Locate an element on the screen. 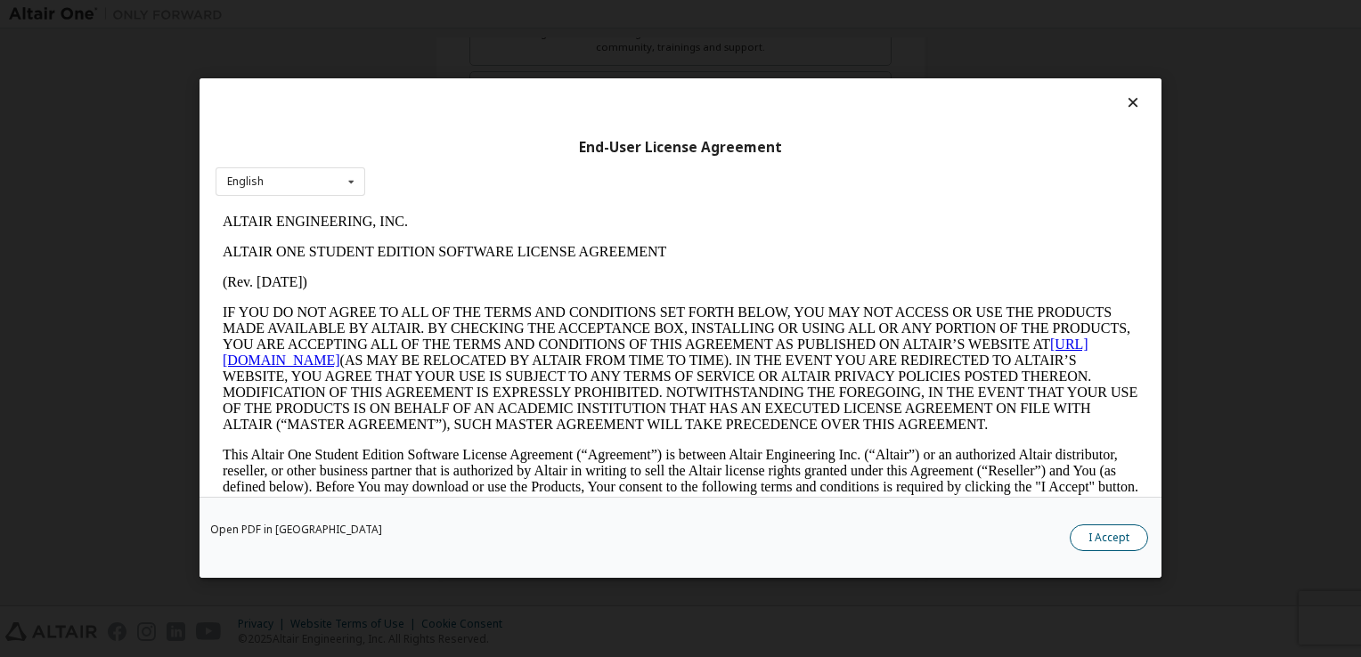 This screenshot has height=657, width=1361. p: ALTAIR ONE STUDENT EDITION SOFTWARE LICENSE AGREEMENT is located at coordinates (465, 45).